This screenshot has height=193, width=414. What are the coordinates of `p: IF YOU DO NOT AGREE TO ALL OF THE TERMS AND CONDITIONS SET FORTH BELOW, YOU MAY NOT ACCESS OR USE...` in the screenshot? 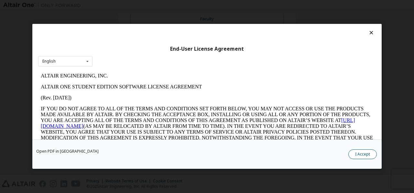 It's located at (169, 59).